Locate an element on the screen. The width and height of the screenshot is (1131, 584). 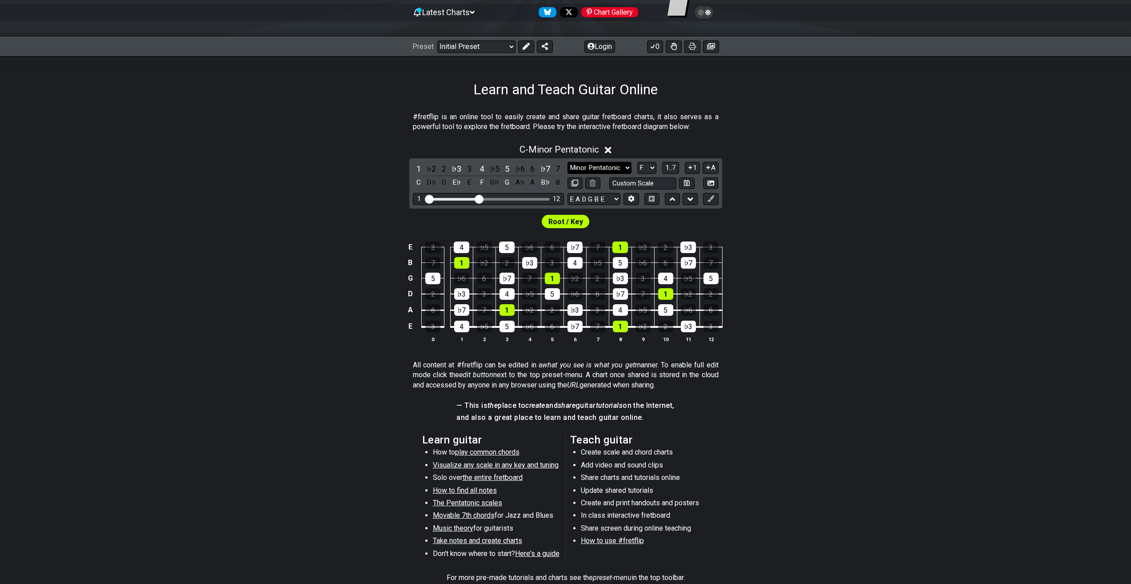
p: For more pre-made tutorials and charts see the in the top toolbar. is located at coordinates (566, 577).